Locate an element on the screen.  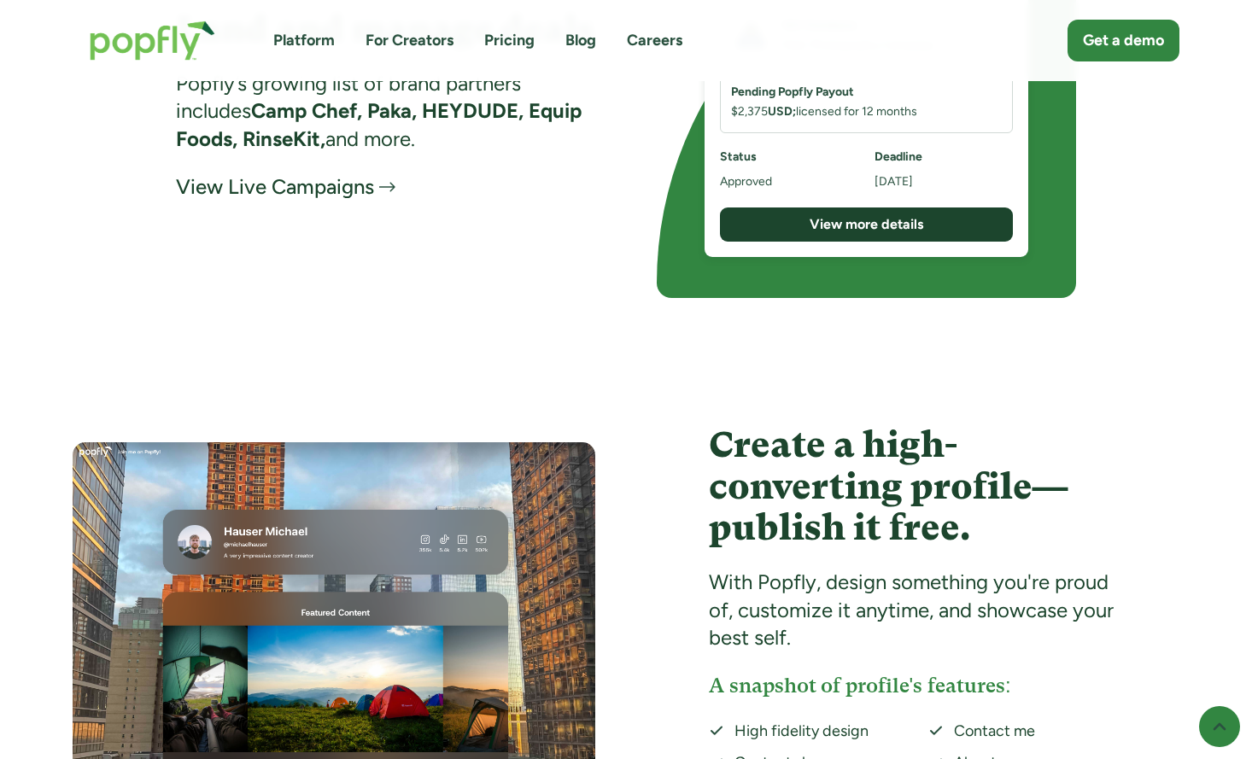
h6: Status is located at coordinates (789, 157).